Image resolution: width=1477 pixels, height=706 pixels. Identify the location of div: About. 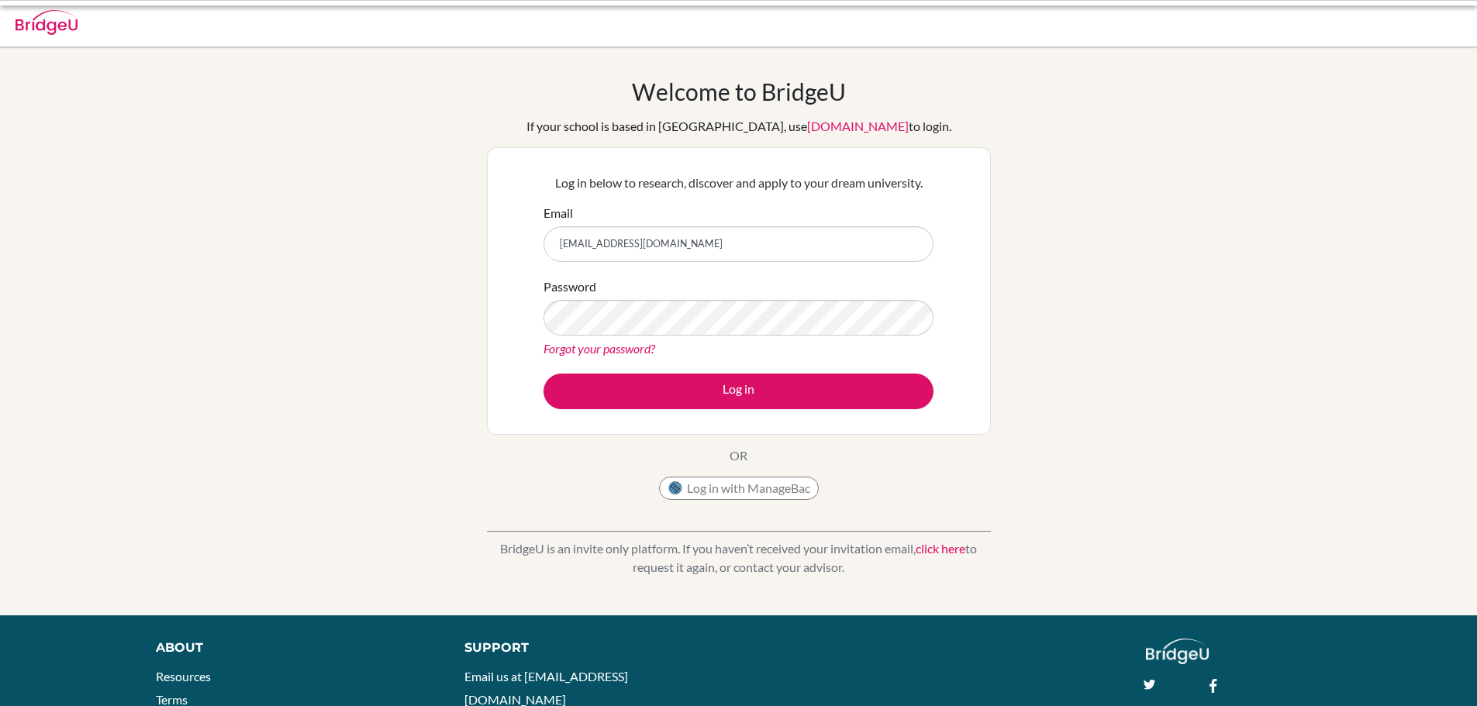
(292, 648).